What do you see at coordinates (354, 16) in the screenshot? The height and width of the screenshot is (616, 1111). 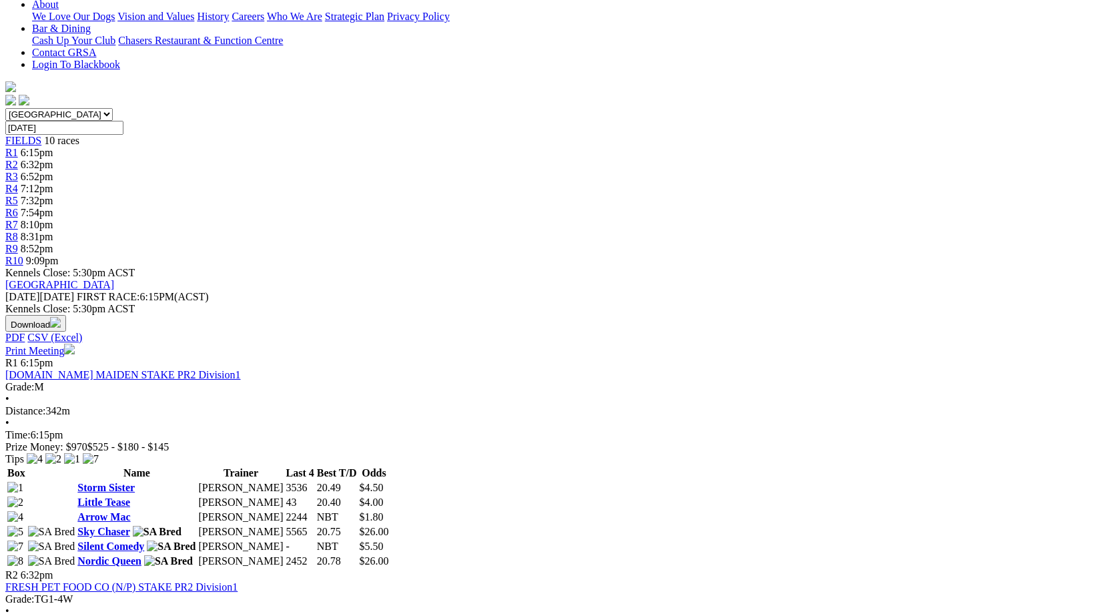 I see `a: Strategic Plan` at bounding box center [354, 16].